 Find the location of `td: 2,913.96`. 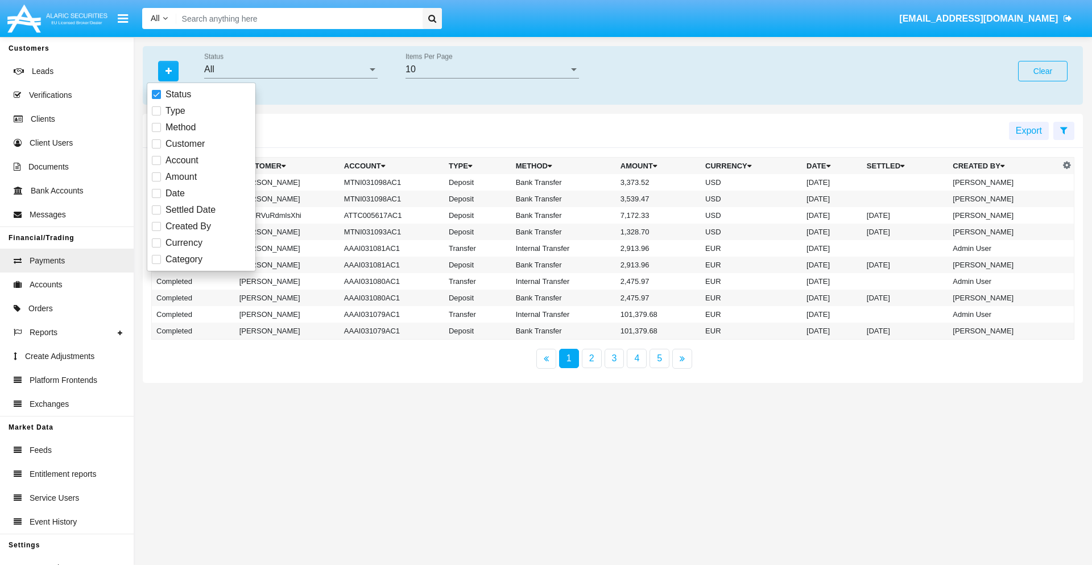

td: 2,913.96 is located at coordinates (658, 264).